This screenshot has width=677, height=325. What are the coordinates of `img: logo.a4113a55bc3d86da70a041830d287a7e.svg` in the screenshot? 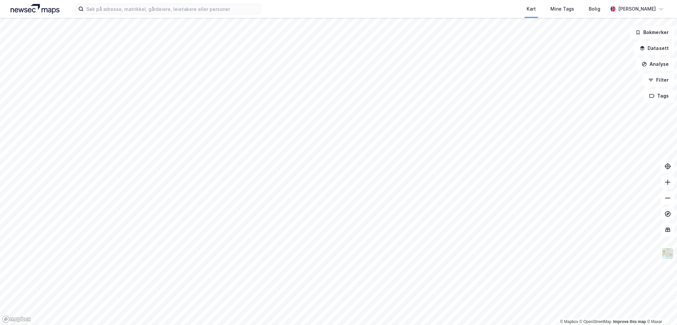 It's located at (35, 9).